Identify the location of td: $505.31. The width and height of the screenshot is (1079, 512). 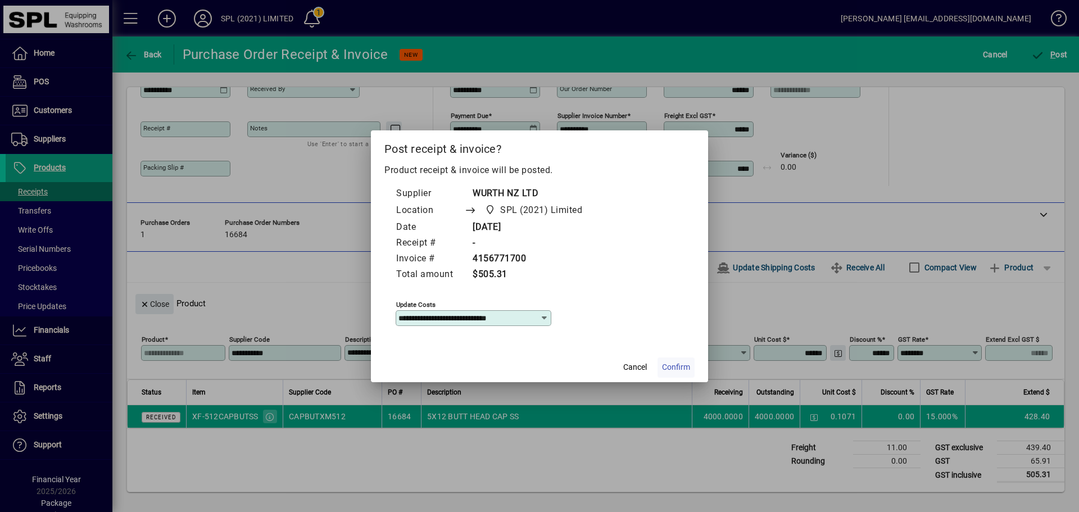
(534, 275).